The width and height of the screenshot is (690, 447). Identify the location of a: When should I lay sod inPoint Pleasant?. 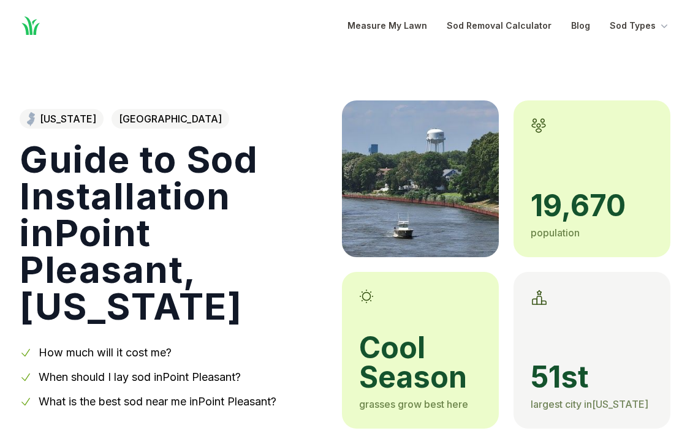
(140, 377).